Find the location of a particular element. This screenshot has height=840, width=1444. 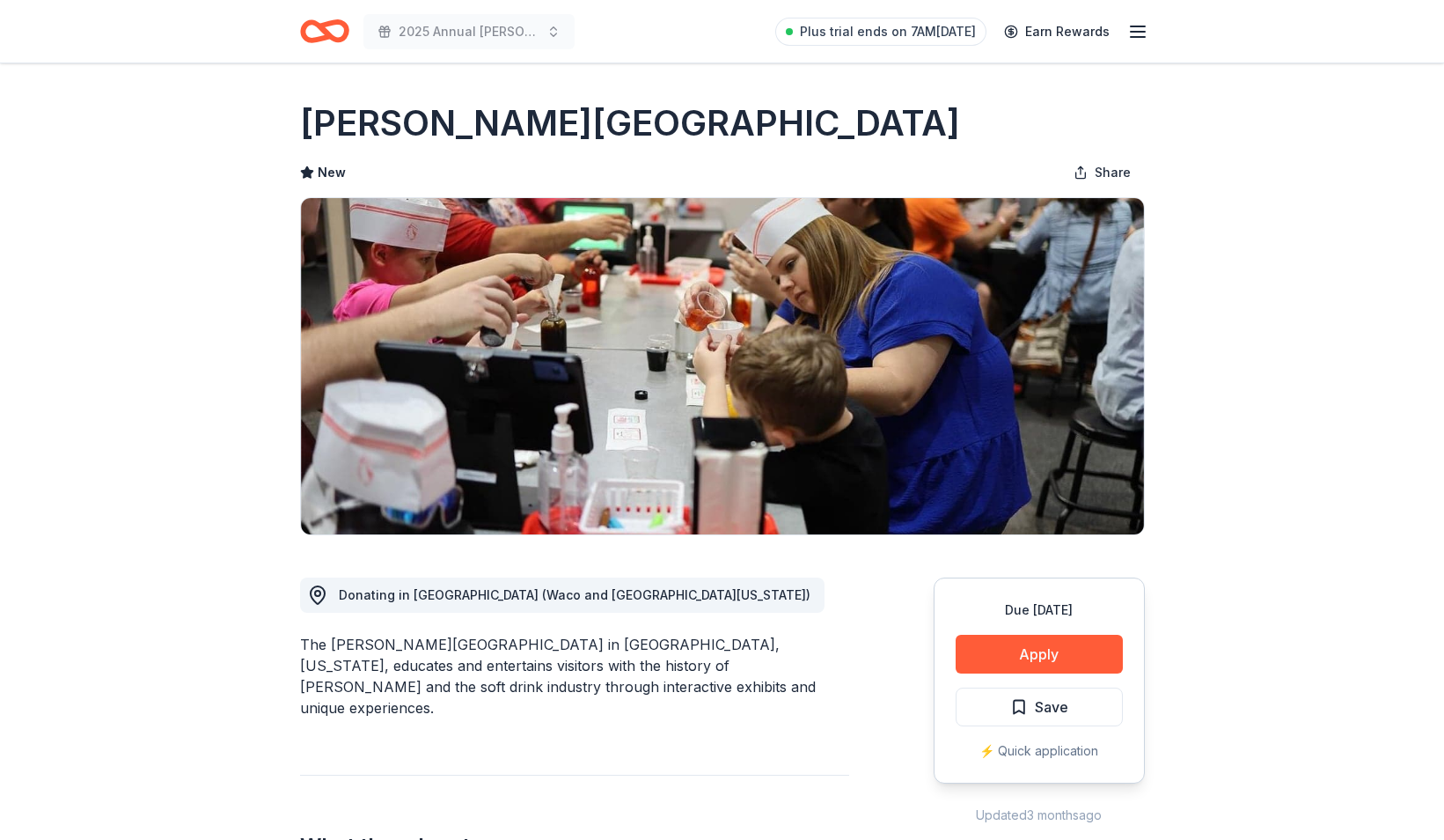

button: Save is located at coordinates (1039, 707).